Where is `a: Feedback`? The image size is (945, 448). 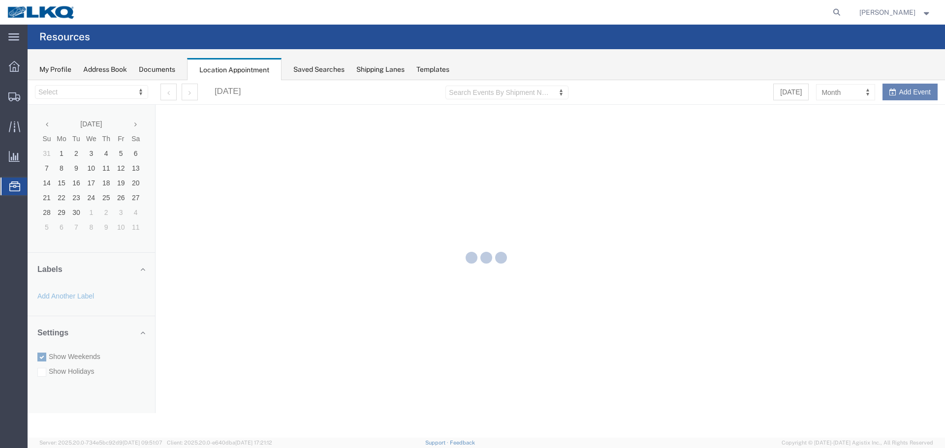
a: Feedback is located at coordinates (462, 443).